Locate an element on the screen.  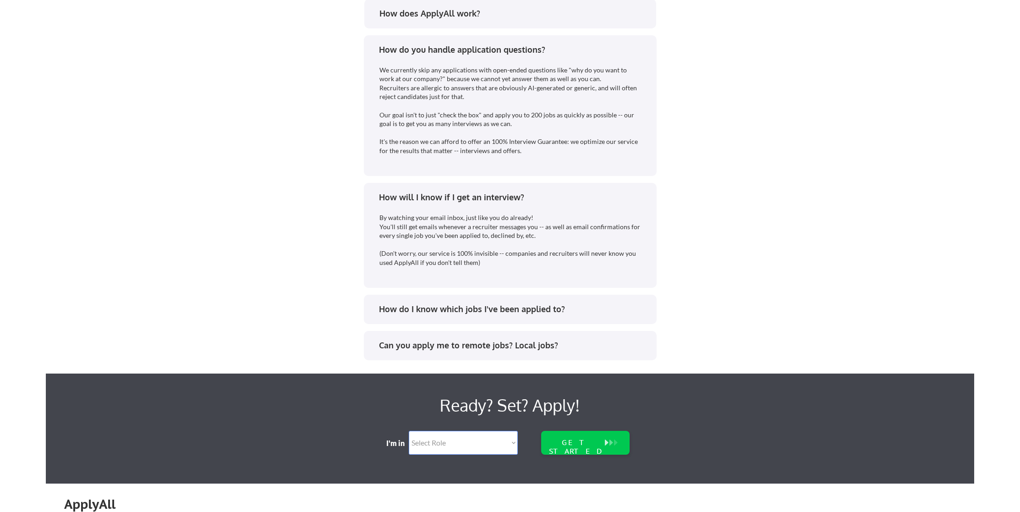
div: Can you apply me to remote jobs? Local jobs? is located at coordinates (513, 345).